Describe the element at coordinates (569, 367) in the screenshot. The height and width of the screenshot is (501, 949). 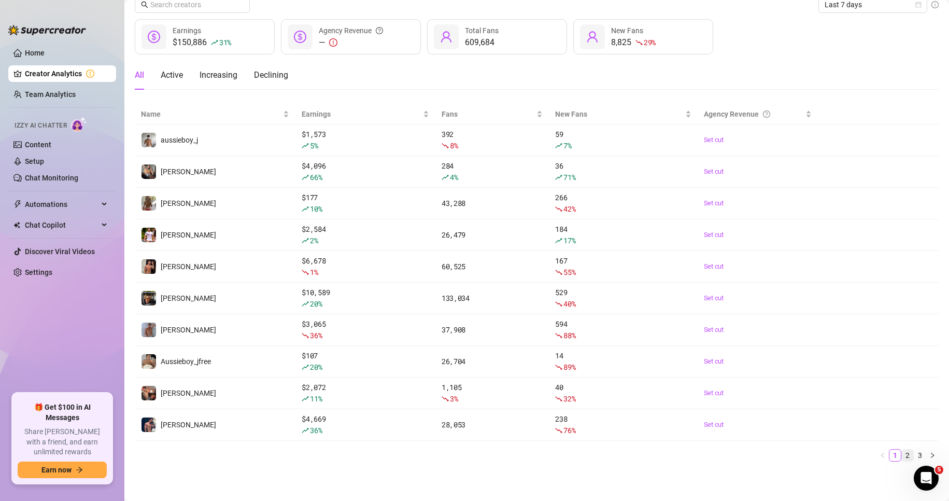
I see `span: 89 %` at that location.